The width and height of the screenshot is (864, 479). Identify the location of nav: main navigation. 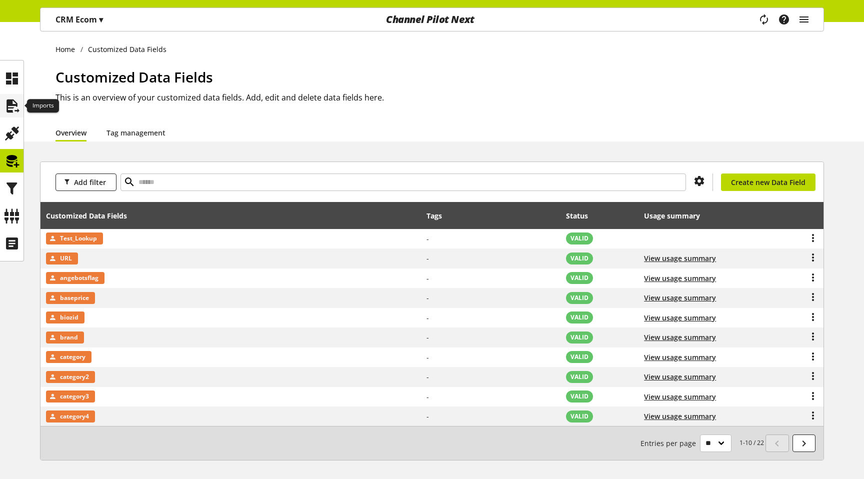
(432, 20).